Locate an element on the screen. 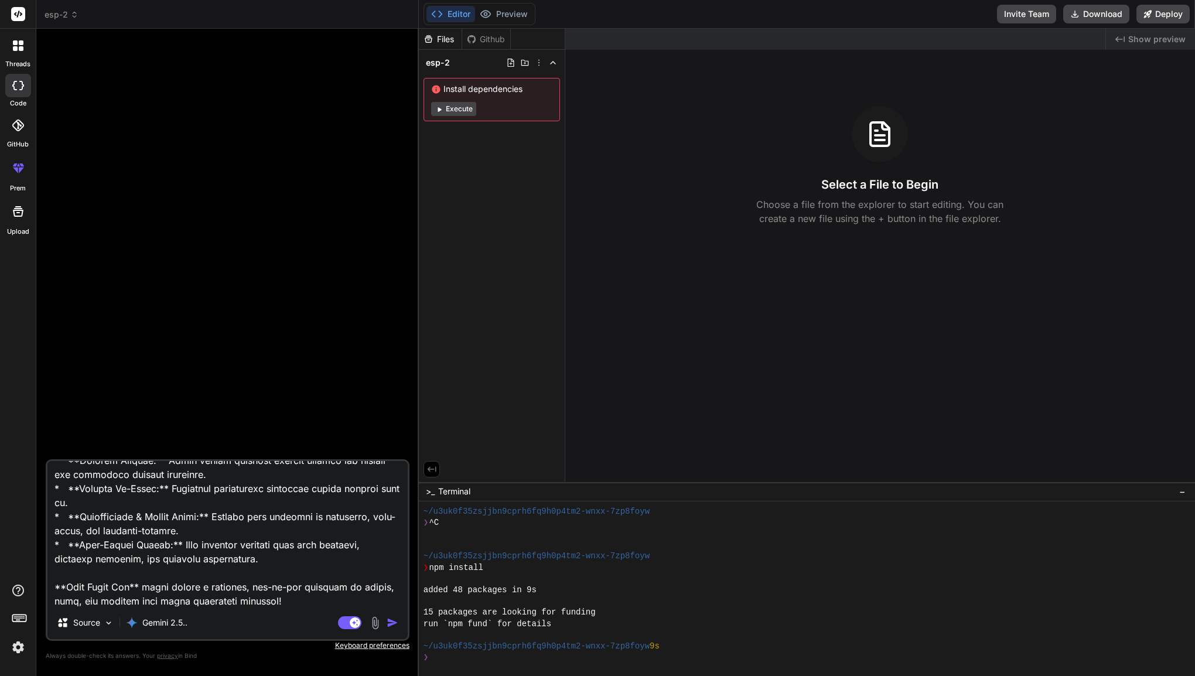 This screenshot has height=676, width=1195. span: Install dependencies is located at coordinates (492, 89).